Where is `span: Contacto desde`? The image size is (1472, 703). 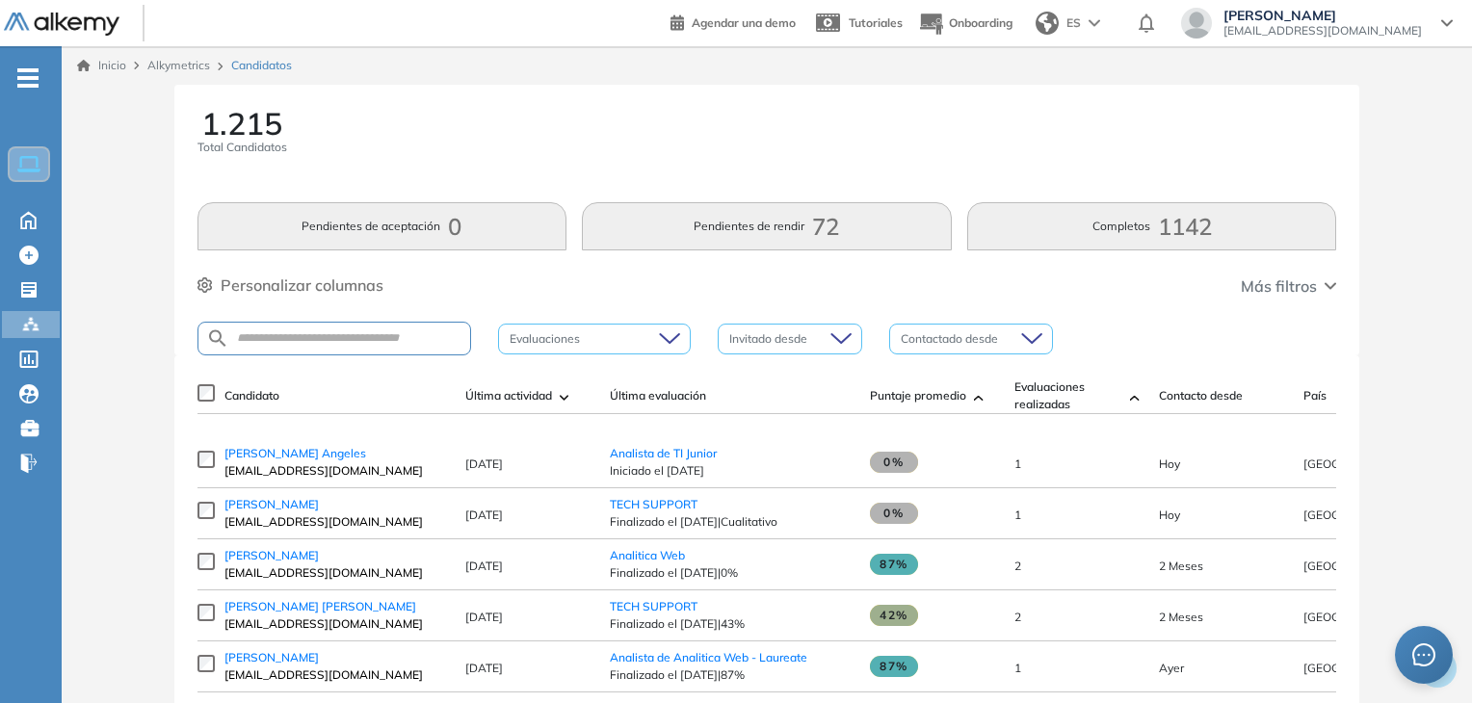 span: Contacto desde is located at coordinates (1200, 396).